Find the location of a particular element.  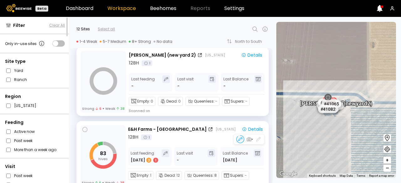

img: Beewise logo is located at coordinates (19, 8).